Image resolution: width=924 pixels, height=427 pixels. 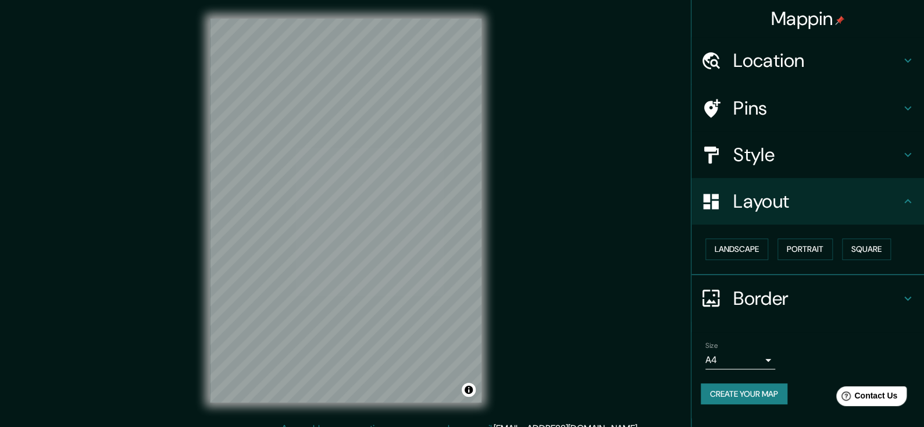 What do you see at coordinates (808, 201) in the screenshot?
I see `div: Layout` at bounding box center [808, 201].